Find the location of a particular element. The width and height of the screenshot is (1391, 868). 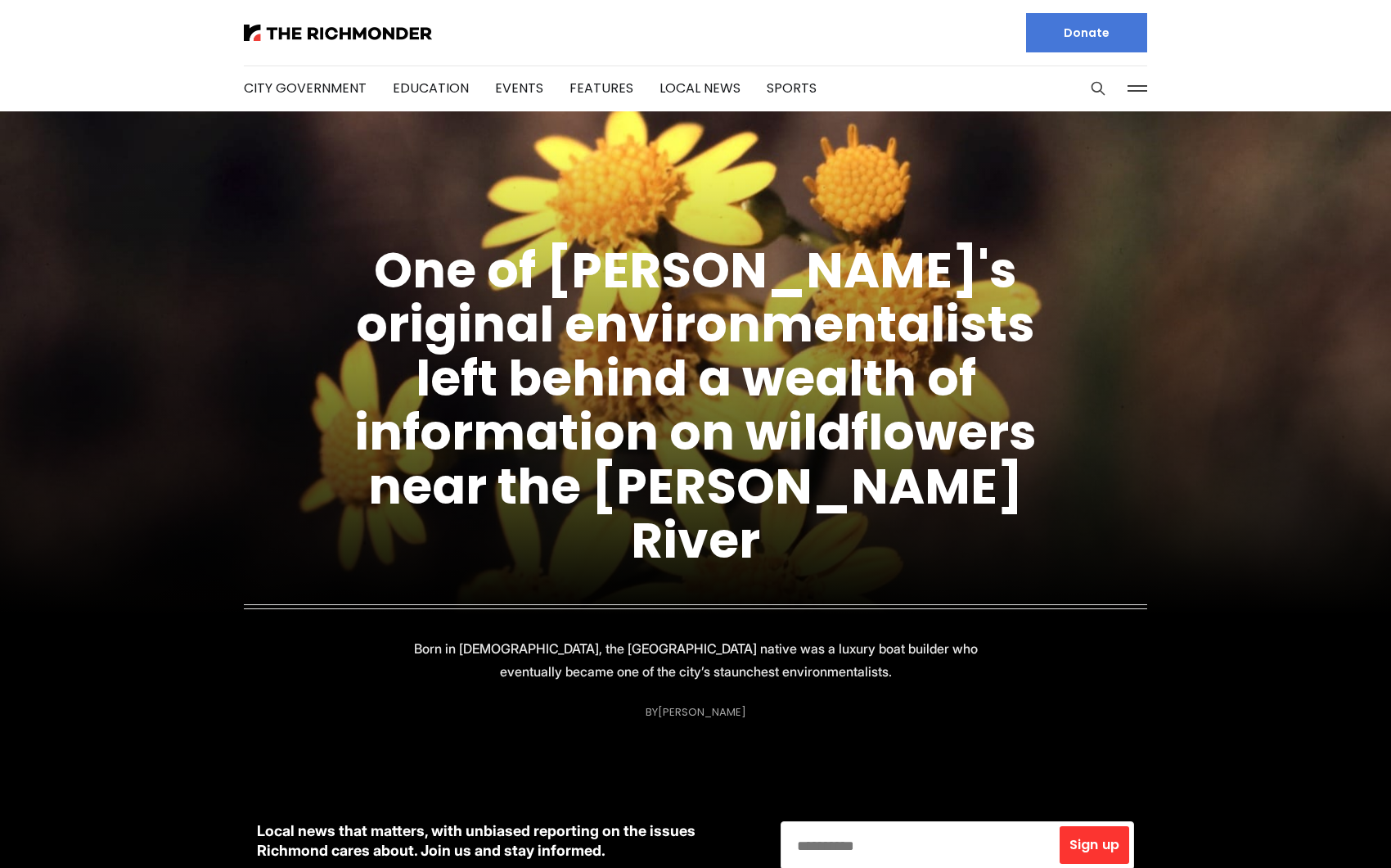

span: Sign up is located at coordinates (1094, 845).